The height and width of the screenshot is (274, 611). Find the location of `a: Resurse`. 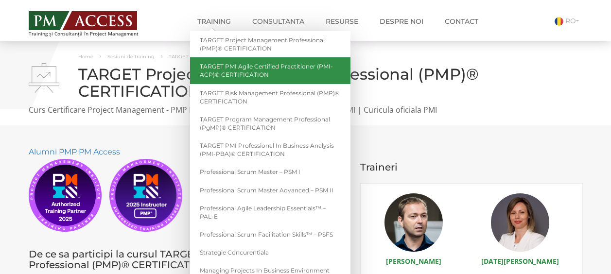

a: Resurse is located at coordinates (342, 21).